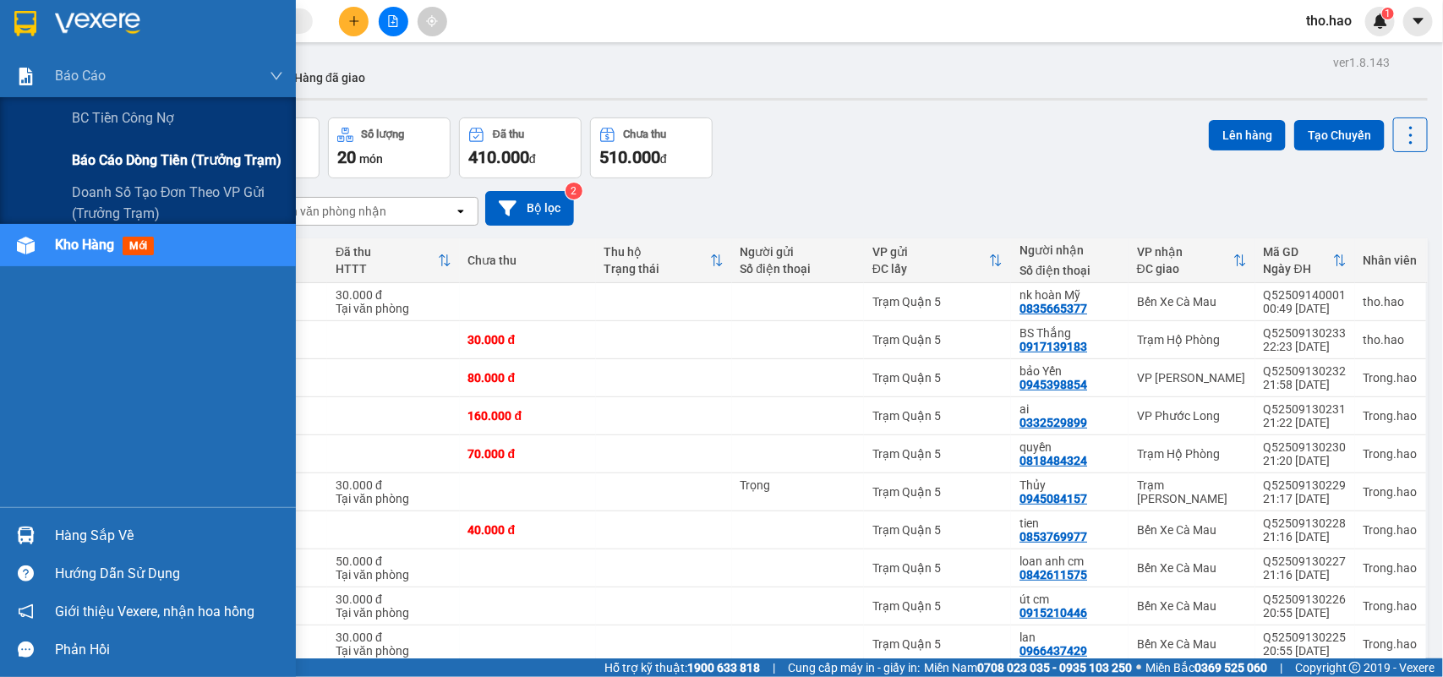  What do you see at coordinates (25, 535) in the screenshot?
I see `img: warehouse-icon` at bounding box center [25, 535].